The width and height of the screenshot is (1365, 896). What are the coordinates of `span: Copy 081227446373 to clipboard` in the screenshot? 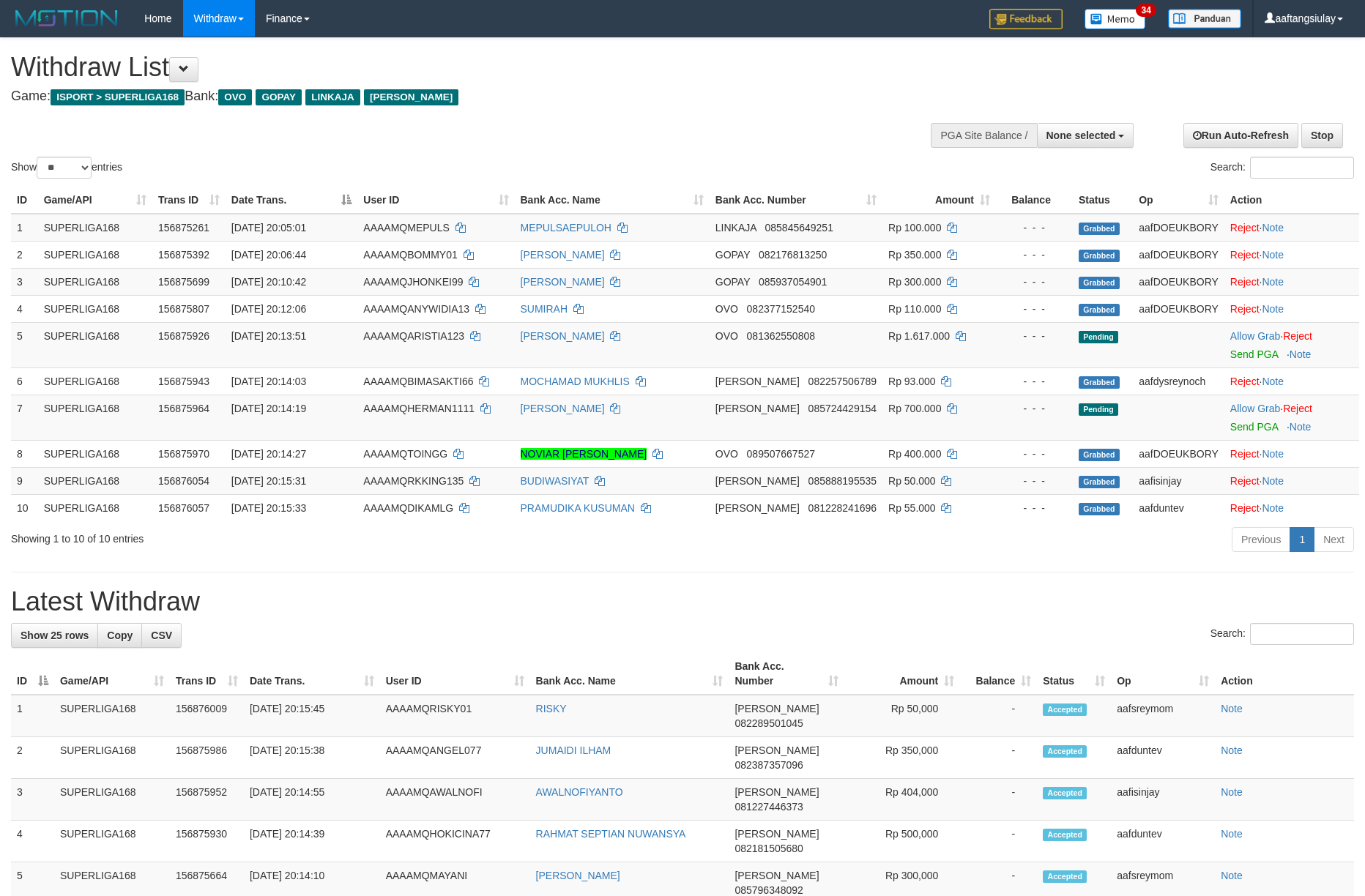 It's located at (768, 807).